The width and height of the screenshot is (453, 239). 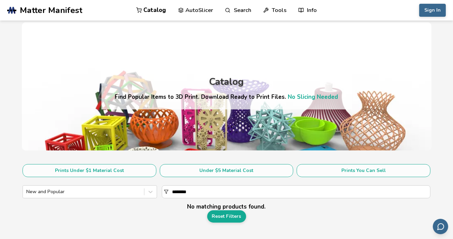 I want to click on button: Under $5 Material Cost, so click(x=227, y=171).